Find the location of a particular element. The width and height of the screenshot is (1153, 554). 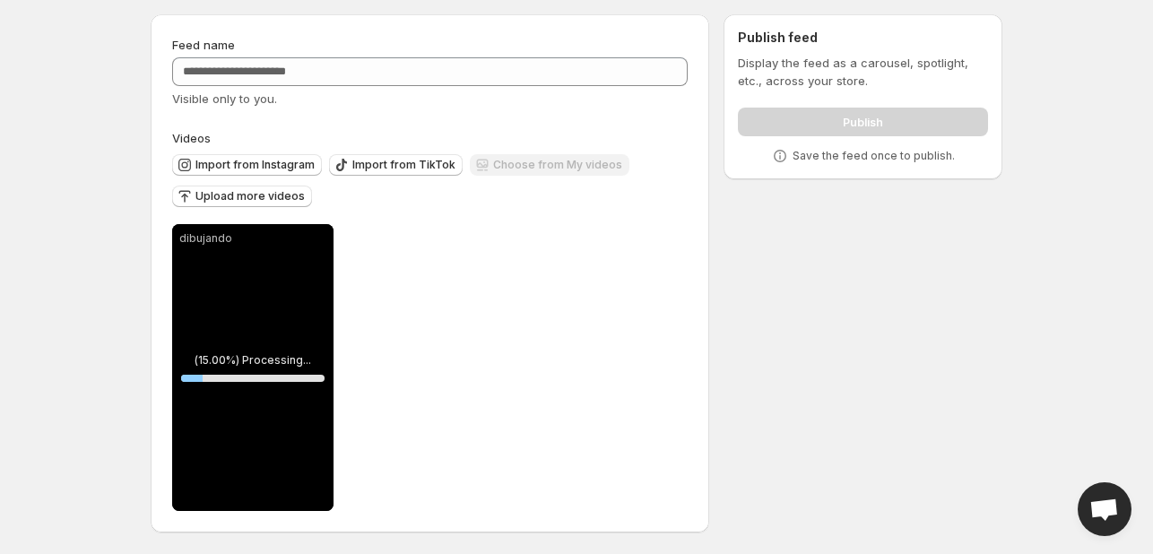

button: Import from Instagram is located at coordinates (247, 165).